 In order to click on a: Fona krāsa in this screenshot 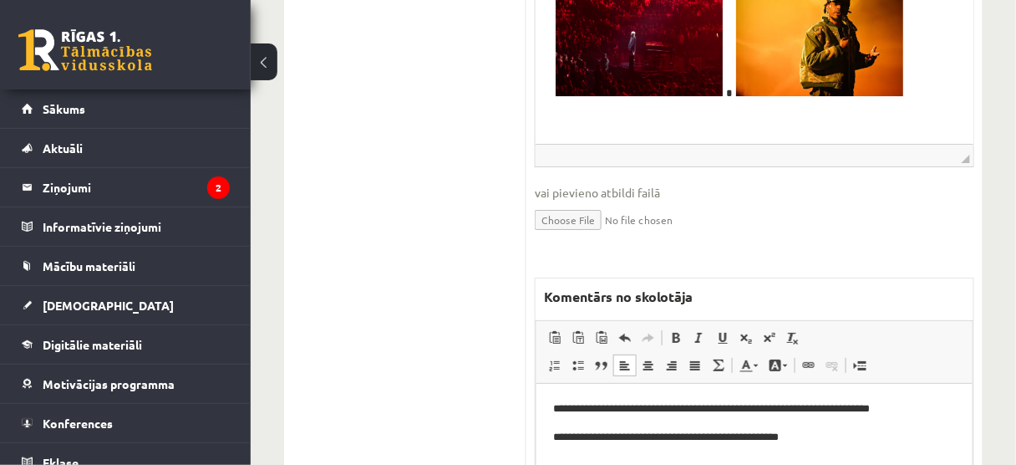, I will do `click(778, 365)`.